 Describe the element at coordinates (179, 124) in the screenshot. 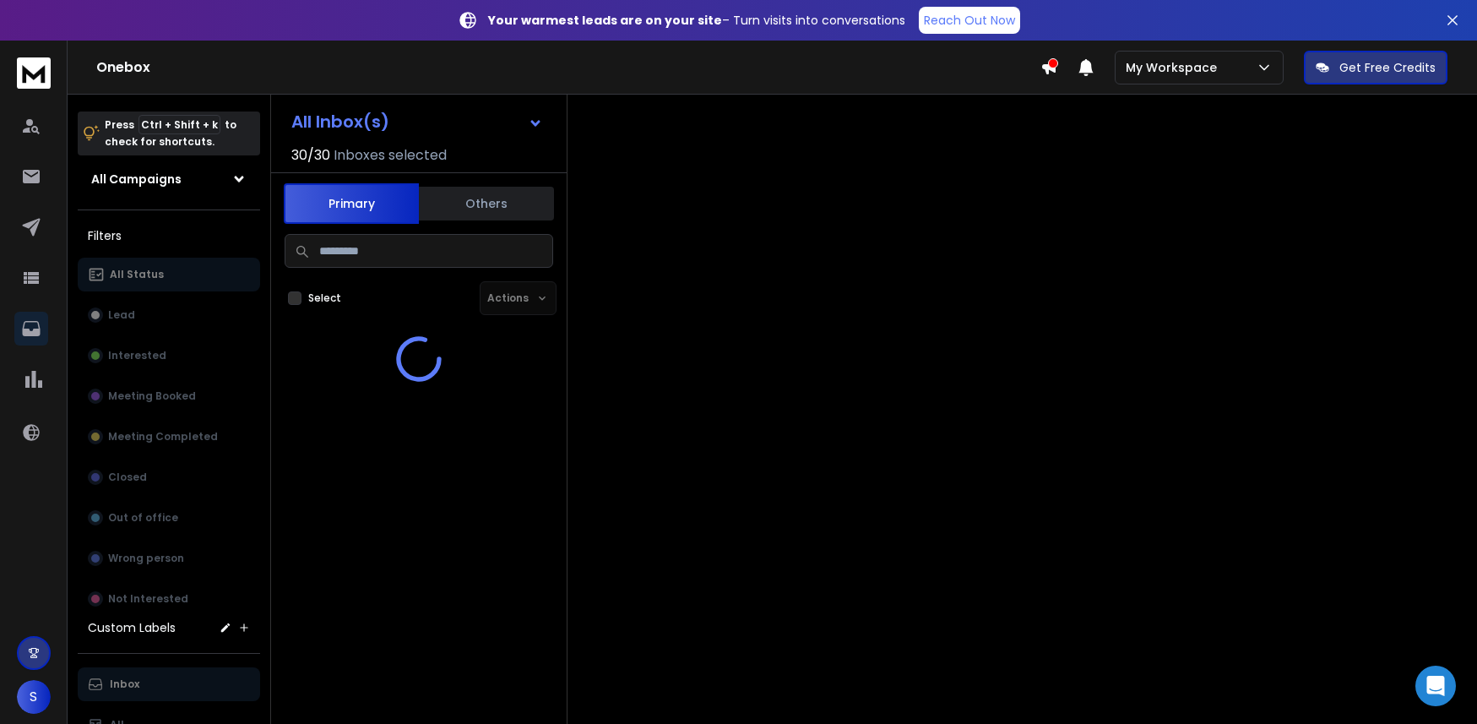

I see `span: Ctrl + Shift + k` at that location.